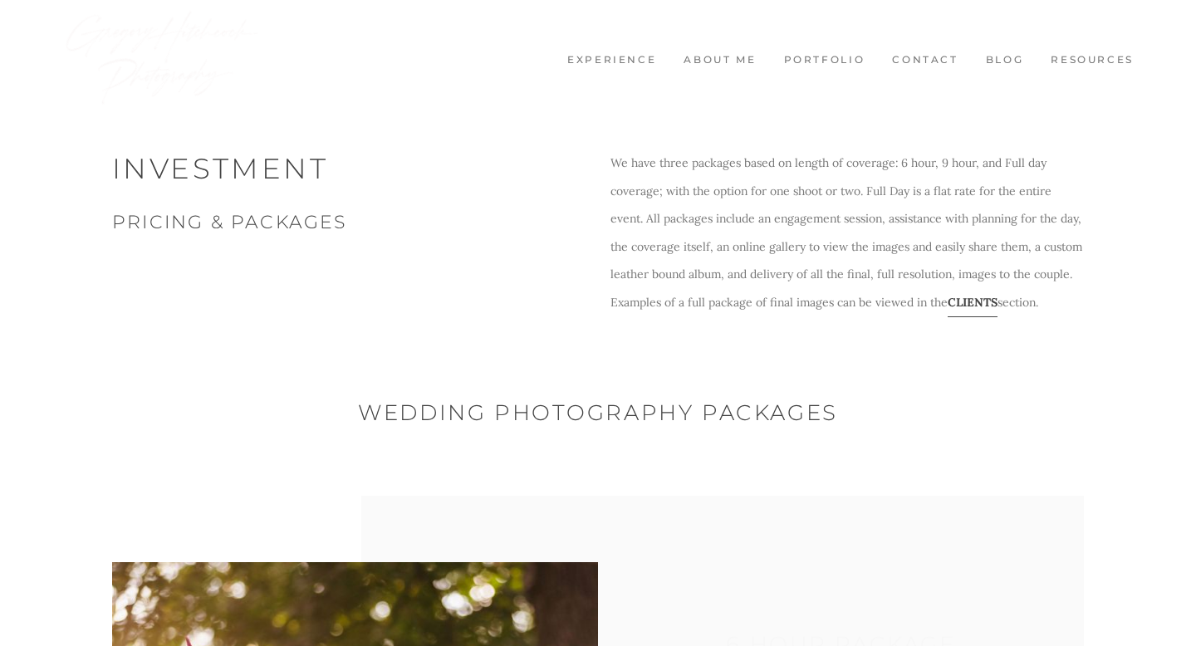 The width and height of the screenshot is (1196, 646). Describe the element at coordinates (925, 60) in the screenshot. I see `a: Contact` at that location.